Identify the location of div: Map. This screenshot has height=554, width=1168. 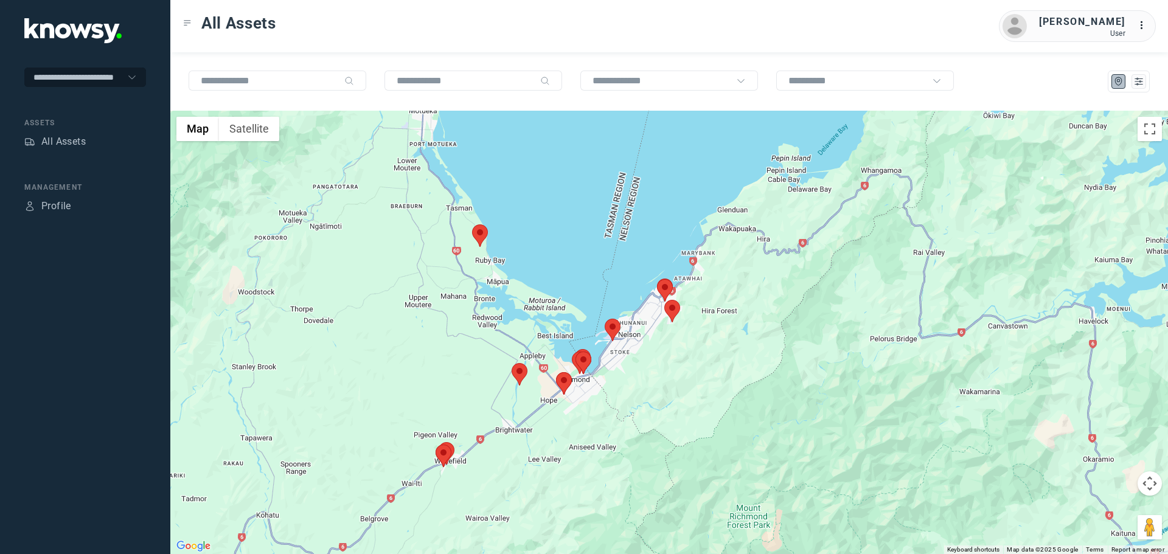
(1119, 82).